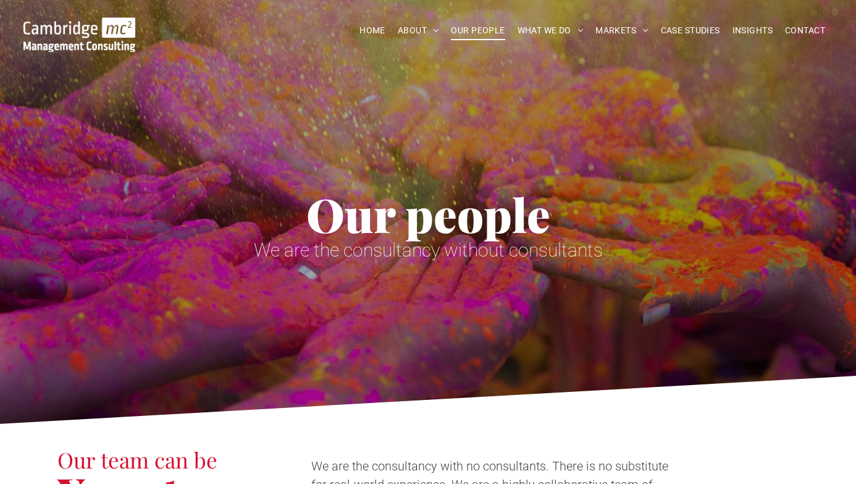 This screenshot has width=856, height=484. What do you see at coordinates (418, 30) in the screenshot?
I see `a: ABOUT` at bounding box center [418, 30].